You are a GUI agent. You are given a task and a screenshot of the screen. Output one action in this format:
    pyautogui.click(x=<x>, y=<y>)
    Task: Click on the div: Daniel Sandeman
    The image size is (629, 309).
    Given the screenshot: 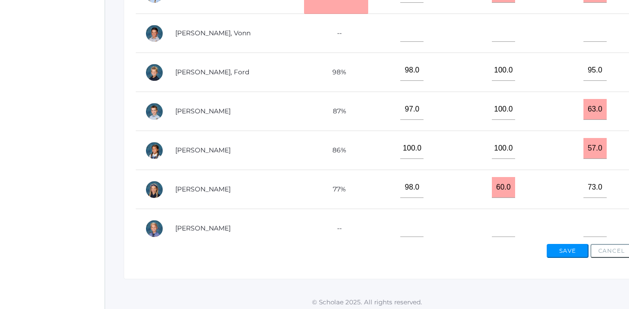 What is the action you would take?
    pyautogui.click(x=154, y=112)
    